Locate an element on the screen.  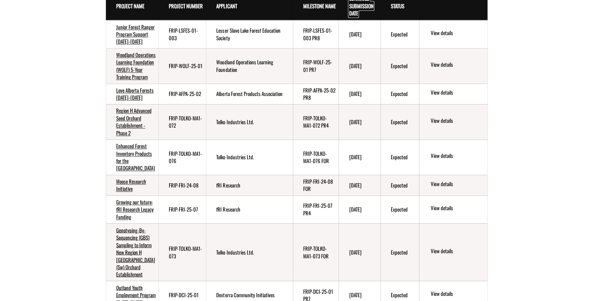
td: Enhanced Forest Inventory Products for the Lesser Slave Lake Region is located at coordinates (132, 157).